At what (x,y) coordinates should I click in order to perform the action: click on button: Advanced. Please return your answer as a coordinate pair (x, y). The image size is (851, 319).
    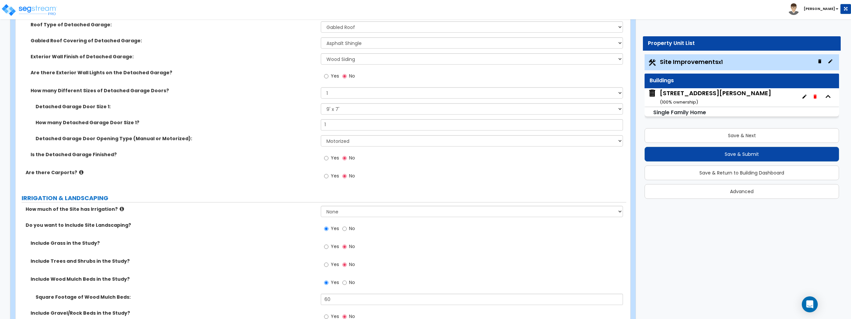
    Looking at the image, I should click on (742, 191).